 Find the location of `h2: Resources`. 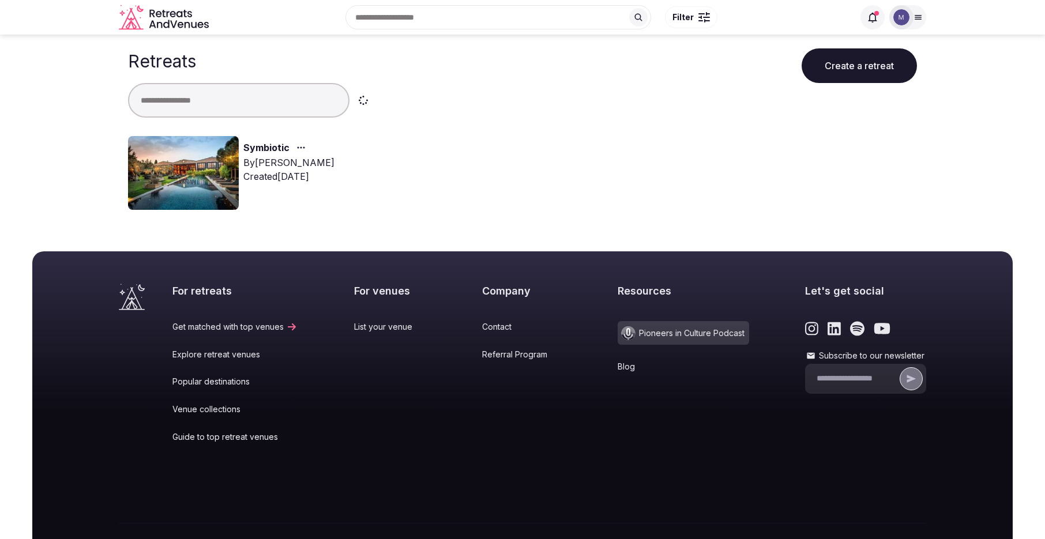

h2: Resources is located at coordinates (684, 291).